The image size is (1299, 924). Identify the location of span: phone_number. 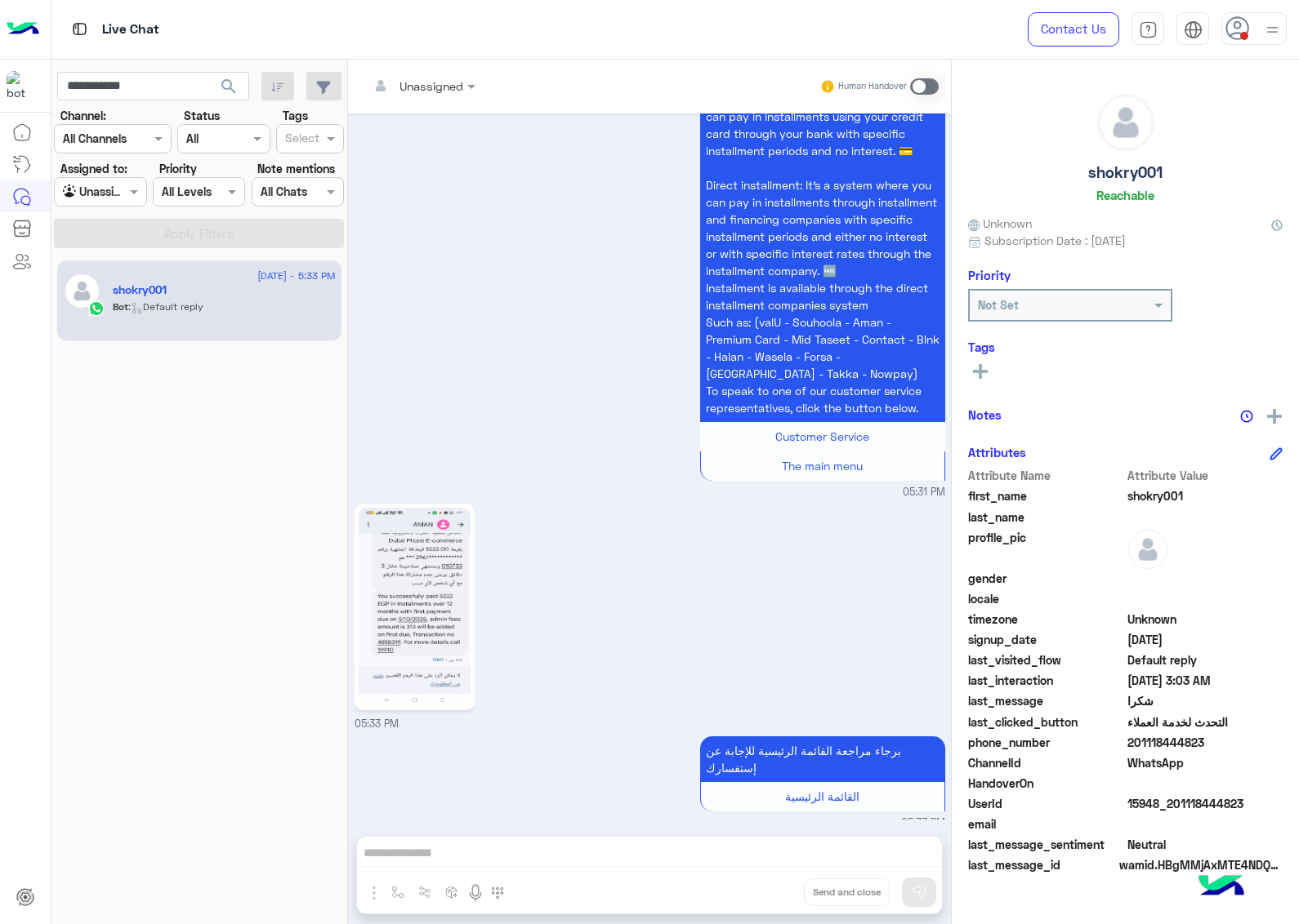
(1046, 743).